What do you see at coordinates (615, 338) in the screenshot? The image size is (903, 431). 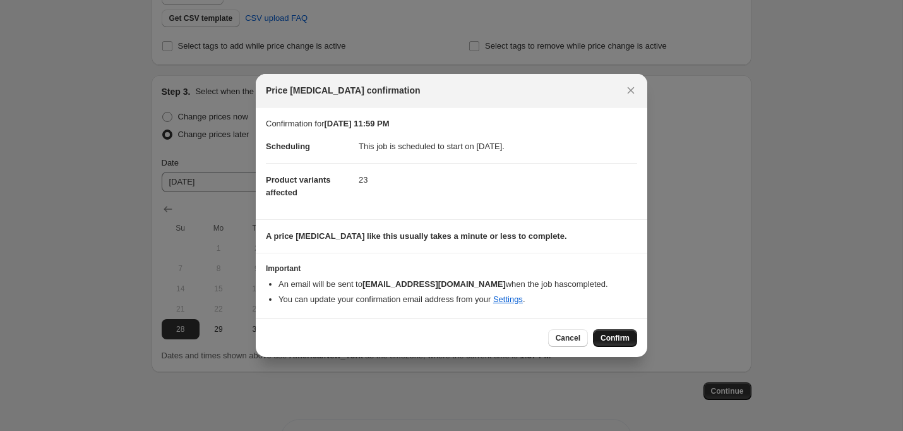 I see `span: Confirm` at bounding box center [615, 338].